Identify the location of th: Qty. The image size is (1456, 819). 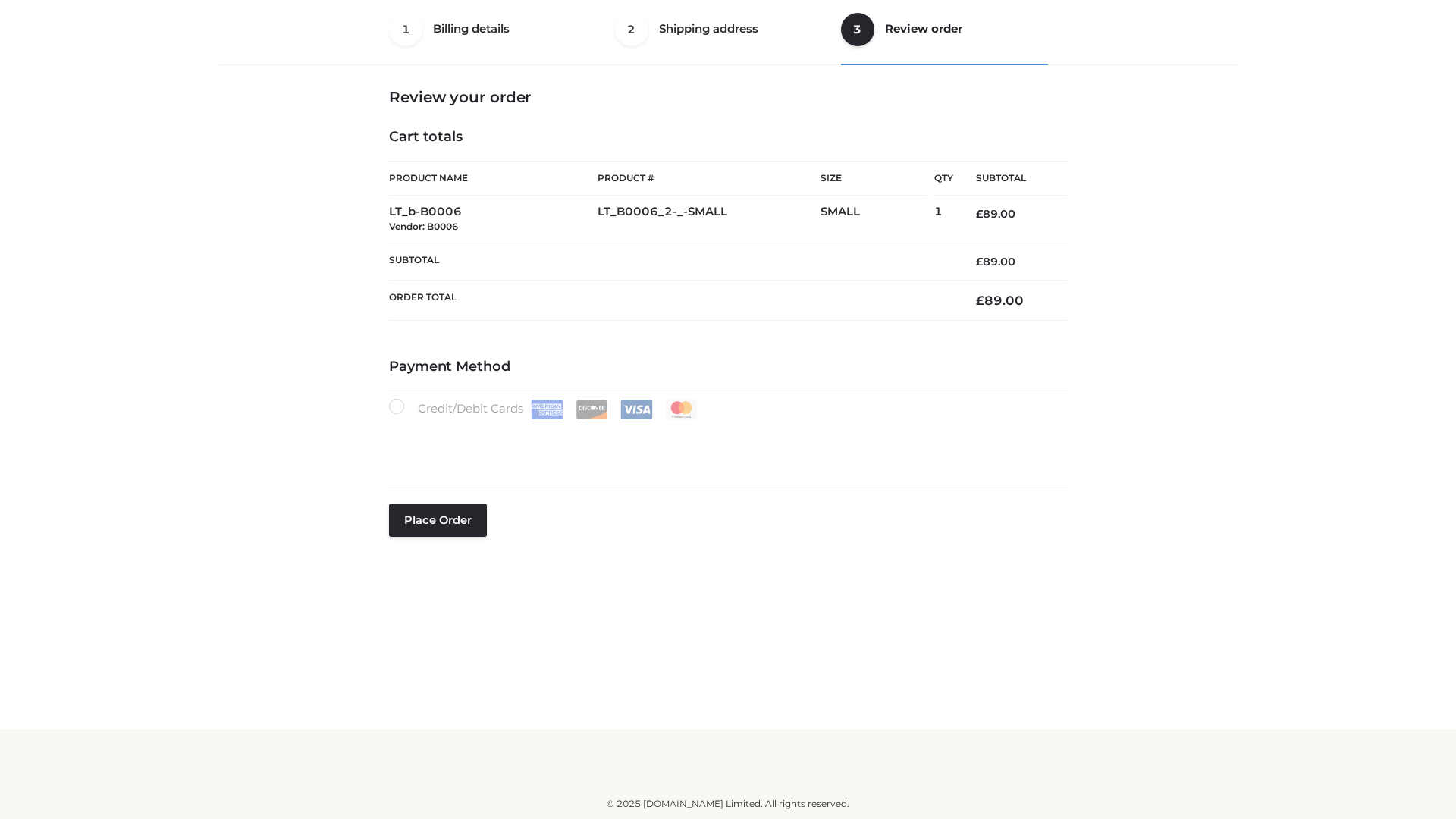
(944, 178).